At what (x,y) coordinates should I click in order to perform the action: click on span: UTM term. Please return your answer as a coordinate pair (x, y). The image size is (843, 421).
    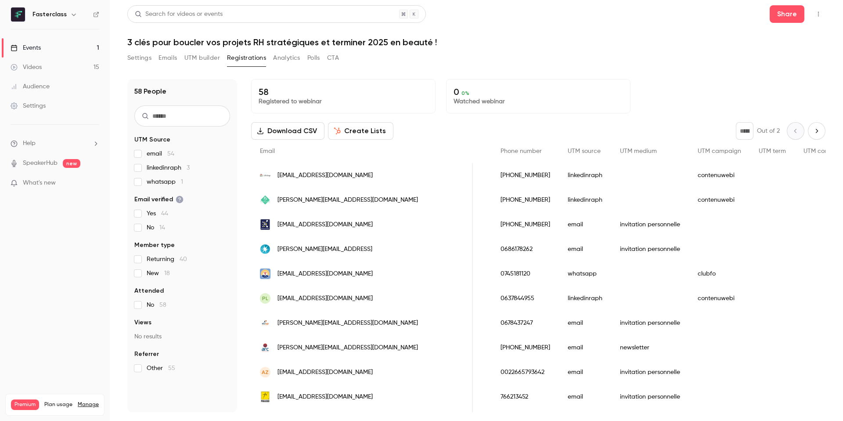
    Looking at the image, I should click on (773, 151).